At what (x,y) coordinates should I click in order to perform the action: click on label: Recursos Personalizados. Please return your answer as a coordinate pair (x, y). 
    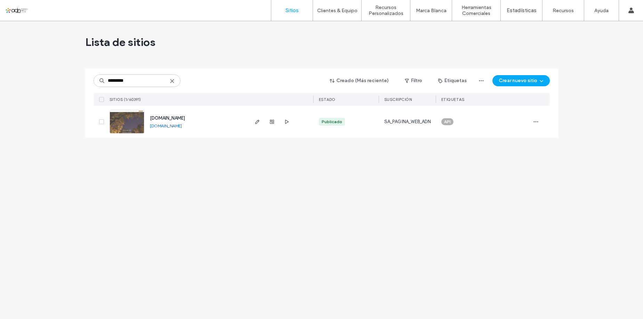
    Looking at the image, I should click on (386, 10).